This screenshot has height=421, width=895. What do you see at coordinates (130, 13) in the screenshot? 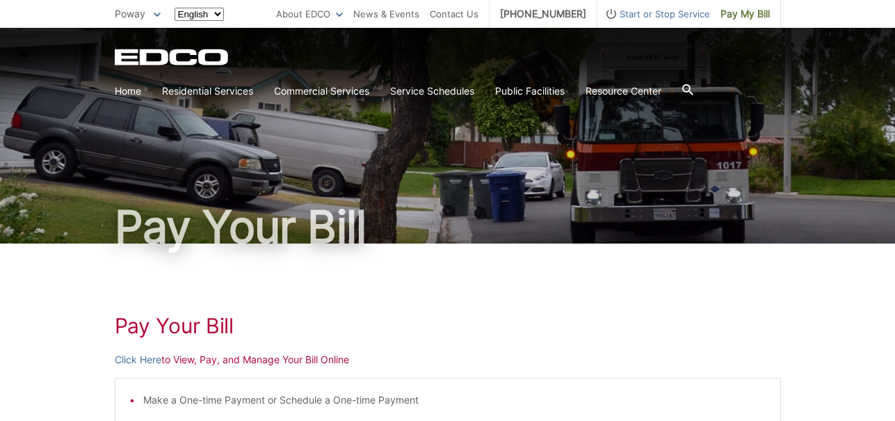
I see `span: Poway` at bounding box center [130, 13].